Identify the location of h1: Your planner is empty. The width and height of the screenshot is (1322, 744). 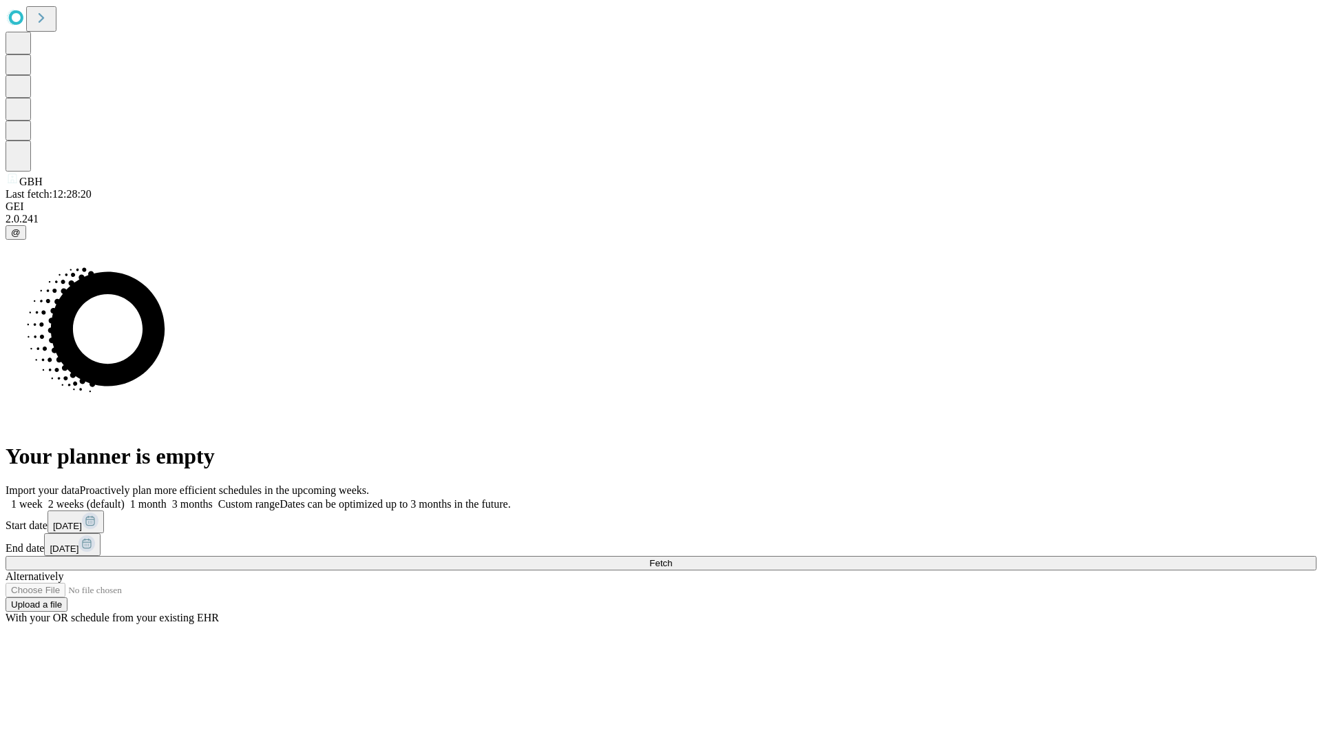
(661, 456).